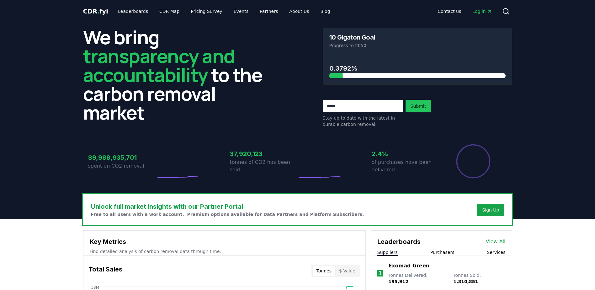 Image resolution: width=595 pixels, height=290 pixels. What do you see at coordinates (269, 11) in the screenshot?
I see `a: Partners` at bounding box center [269, 11].